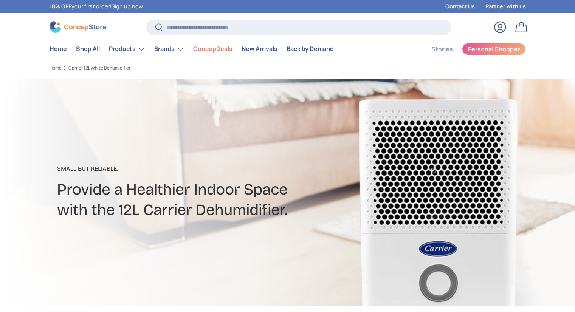  I want to click on a: Contact Us, so click(465, 6).